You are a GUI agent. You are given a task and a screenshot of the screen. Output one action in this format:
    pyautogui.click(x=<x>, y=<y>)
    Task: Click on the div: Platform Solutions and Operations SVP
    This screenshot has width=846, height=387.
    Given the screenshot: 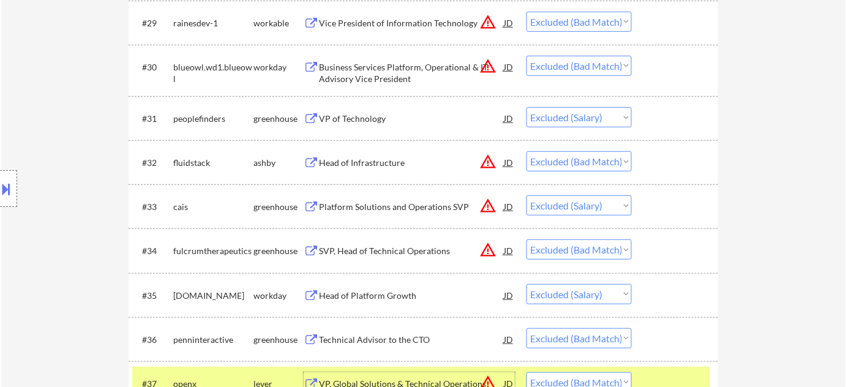 What is the action you would take?
    pyautogui.click(x=412, y=207)
    